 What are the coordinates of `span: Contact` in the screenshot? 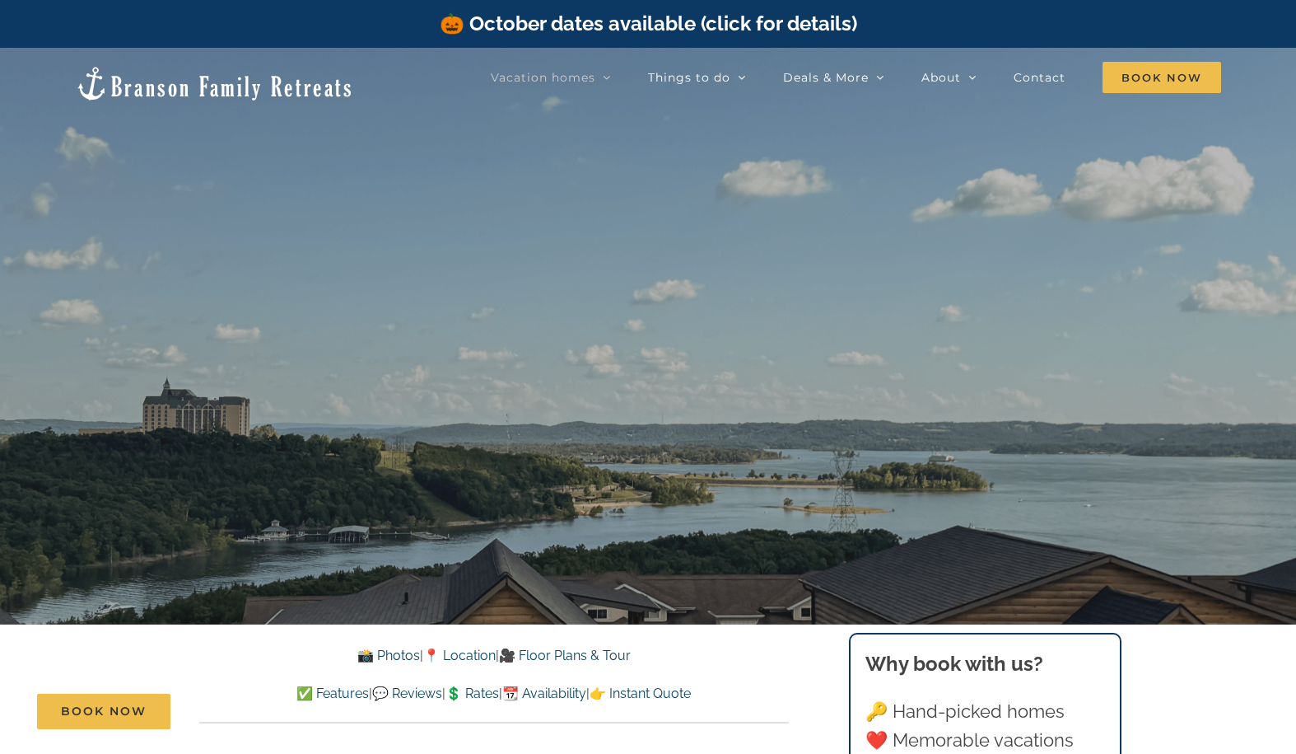 It's located at (1039, 77).